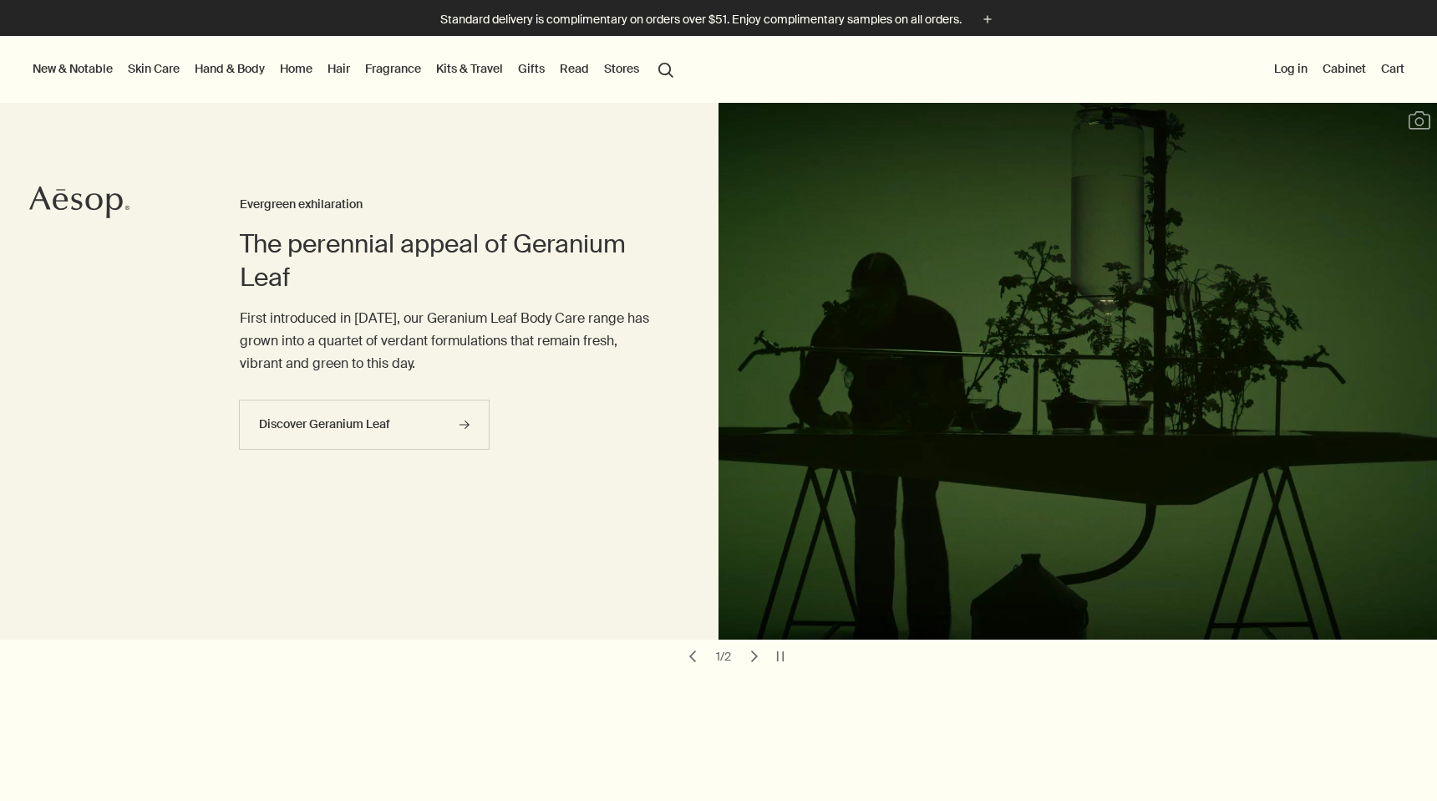 This screenshot has height=801, width=1437. Describe the element at coordinates (79, 204) in the screenshot. I see `a: Aesop` at that location.